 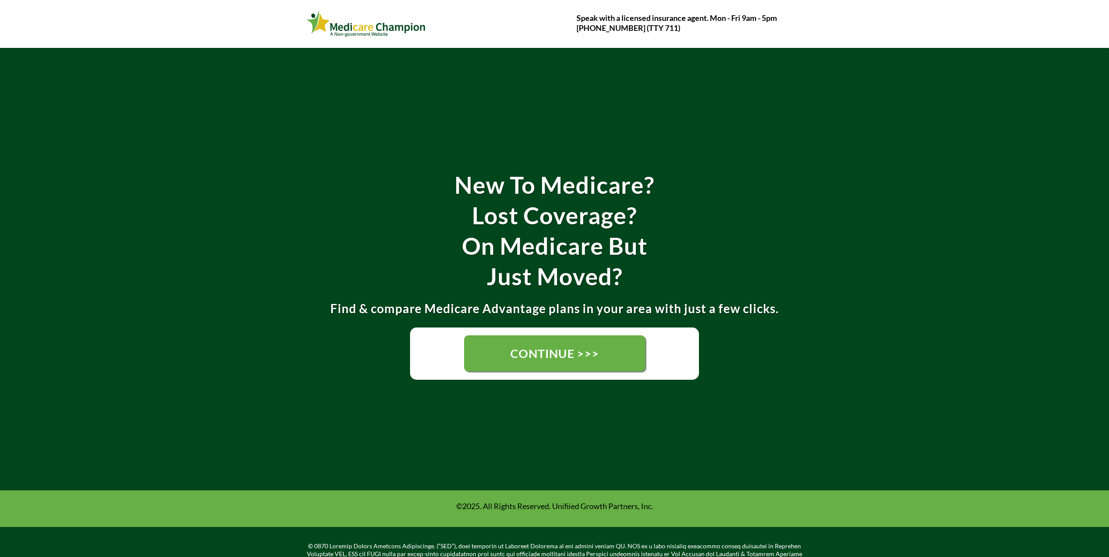 What do you see at coordinates (555, 276) in the screenshot?
I see `strong: Just Moved?` at bounding box center [555, 276].